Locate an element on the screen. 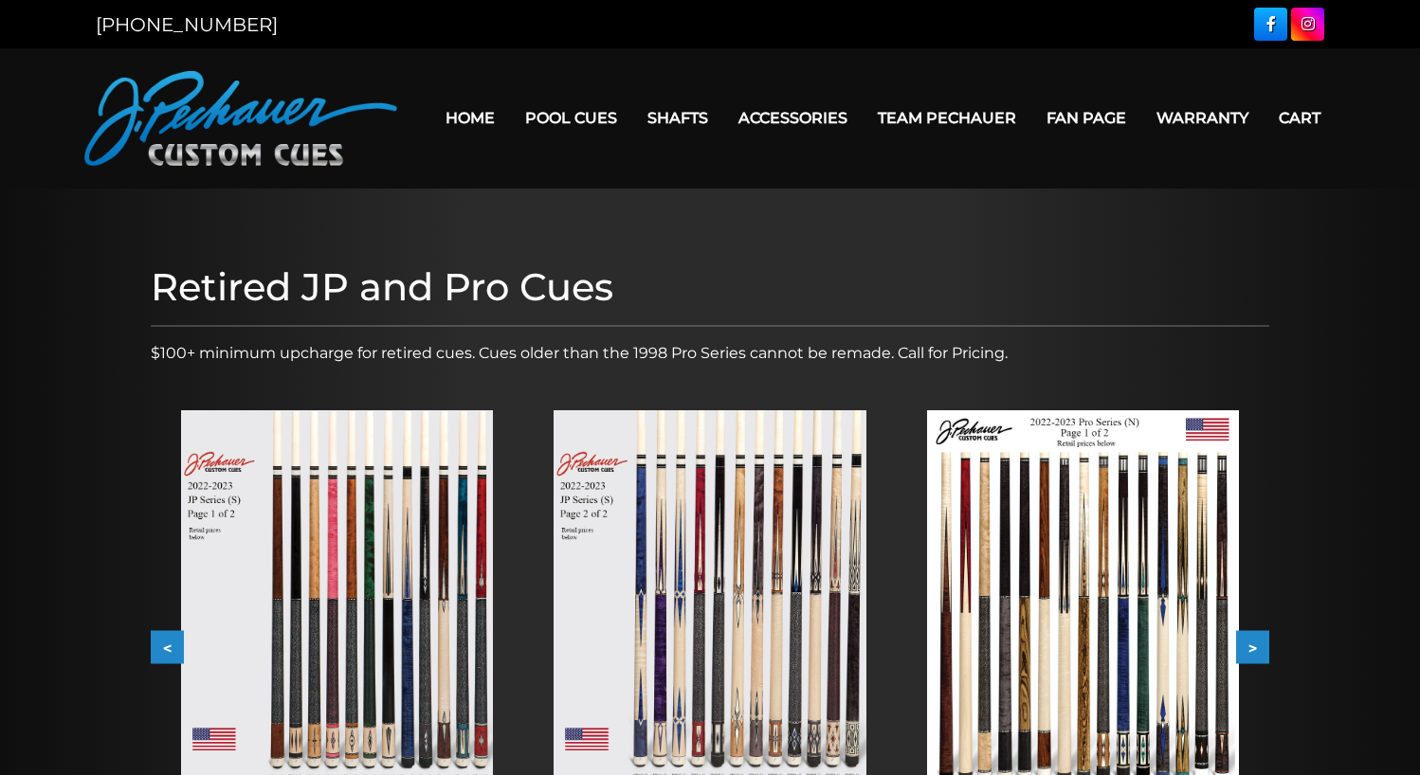  h1: Retired JP and Pro Cues is located at coordinates (710, 287).